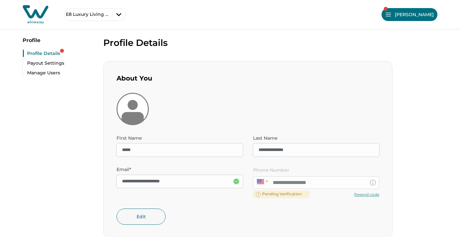 This screenshot has height=237, width=460. Describe the element at coordinates (314, 170) in the screenshot. I see `label: Phone Number` at that location.